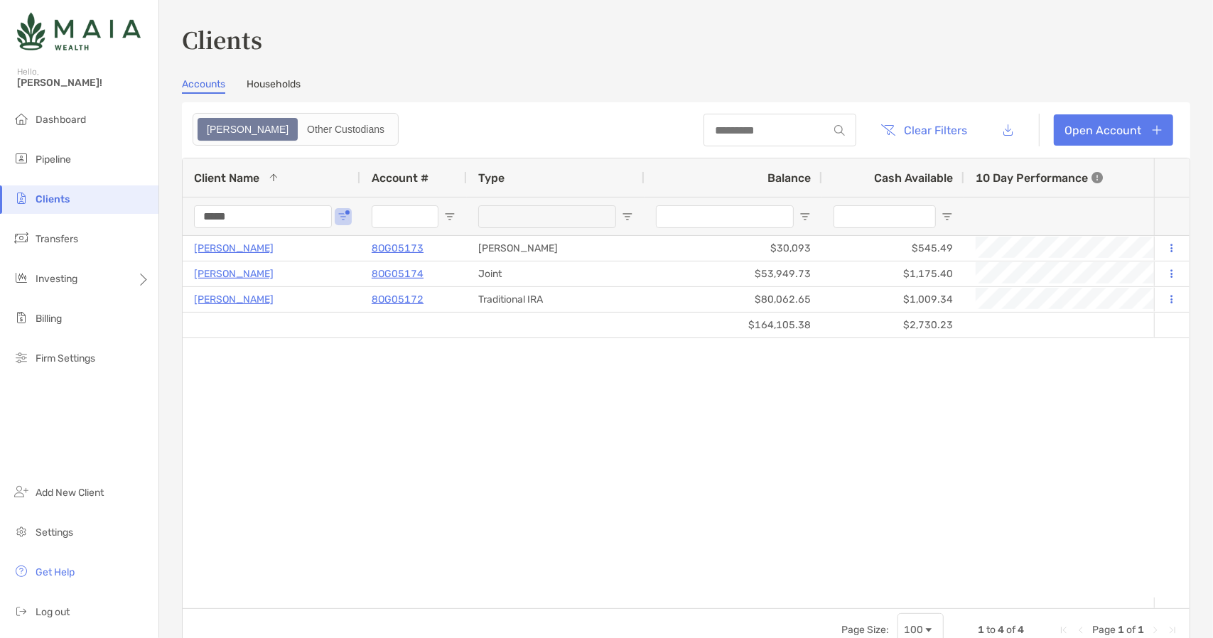  I want to click on img: clients icon, so click(21, 198).